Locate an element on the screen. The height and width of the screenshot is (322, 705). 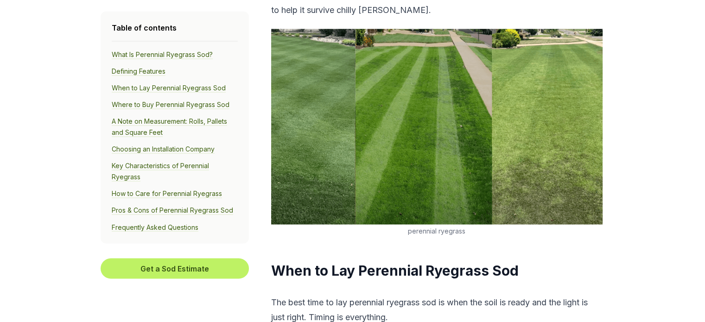
figcaption: perennial ryegrass is located at coordinates (437, 231).